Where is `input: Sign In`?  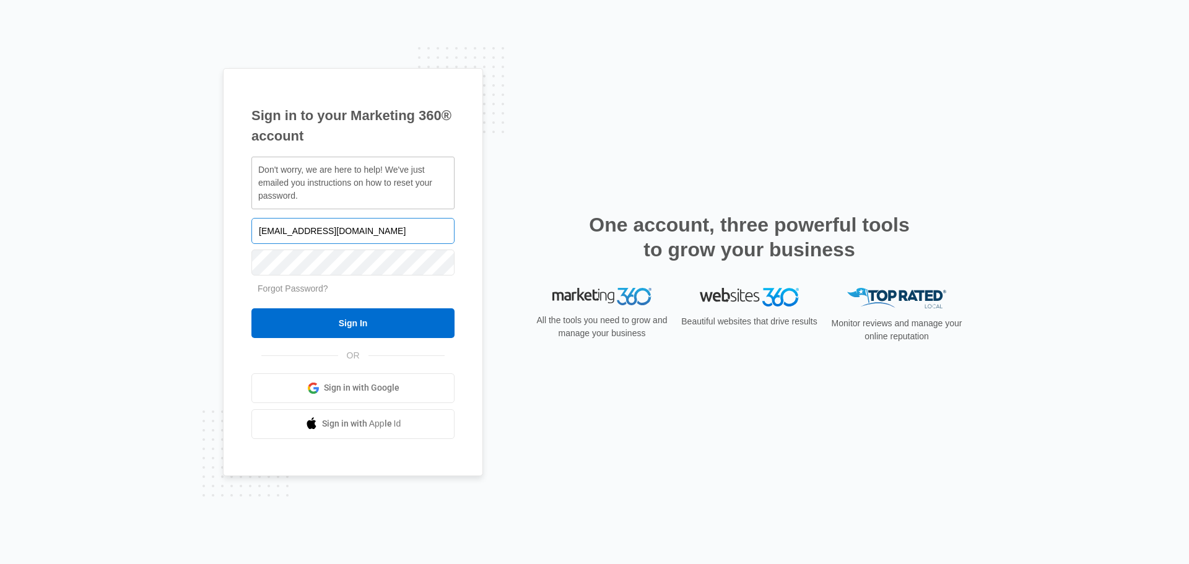
input: Sign In is located at coordinates (353, 323).